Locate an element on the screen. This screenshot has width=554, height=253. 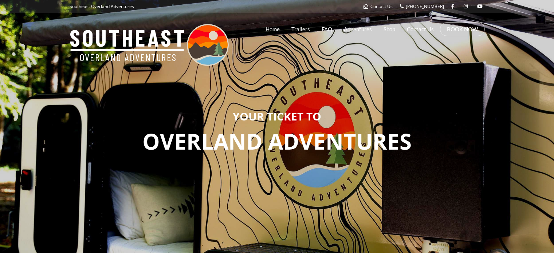
p: OVERLAND ADVENTURES is located at coordinates (277, 142).